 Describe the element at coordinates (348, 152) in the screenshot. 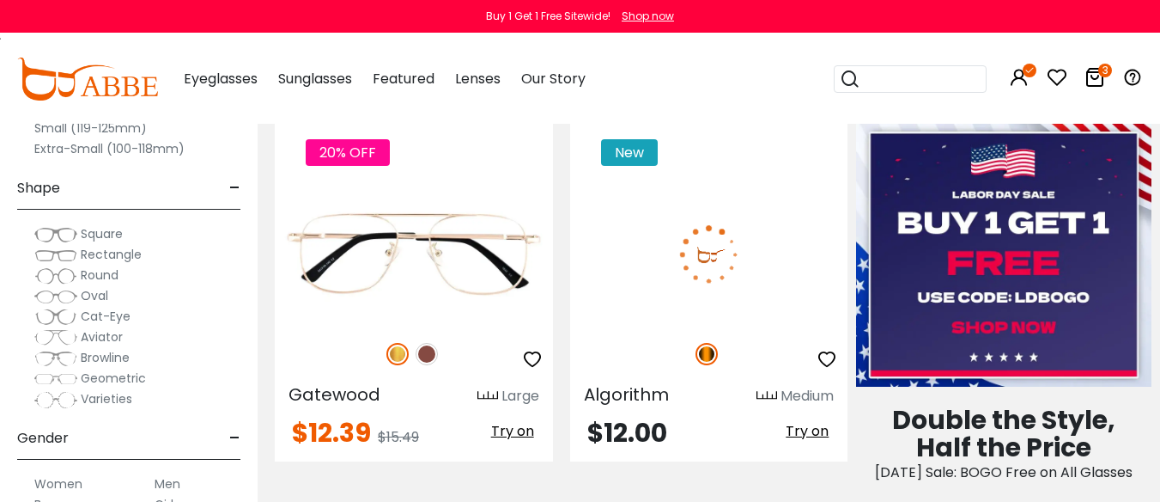

I see `span: 20% OFF` at that location.